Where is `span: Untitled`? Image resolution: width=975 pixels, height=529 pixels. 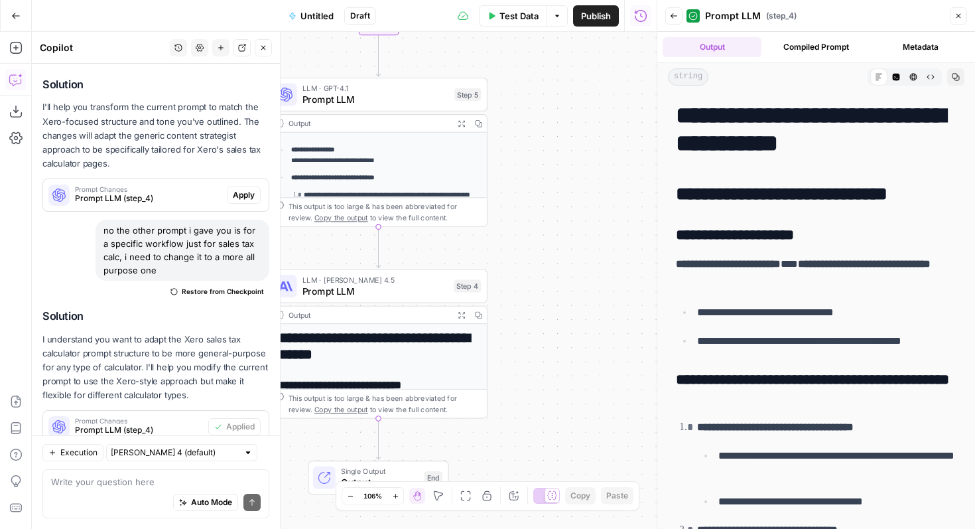
span: Untitled is located at coordinates (317, 16).